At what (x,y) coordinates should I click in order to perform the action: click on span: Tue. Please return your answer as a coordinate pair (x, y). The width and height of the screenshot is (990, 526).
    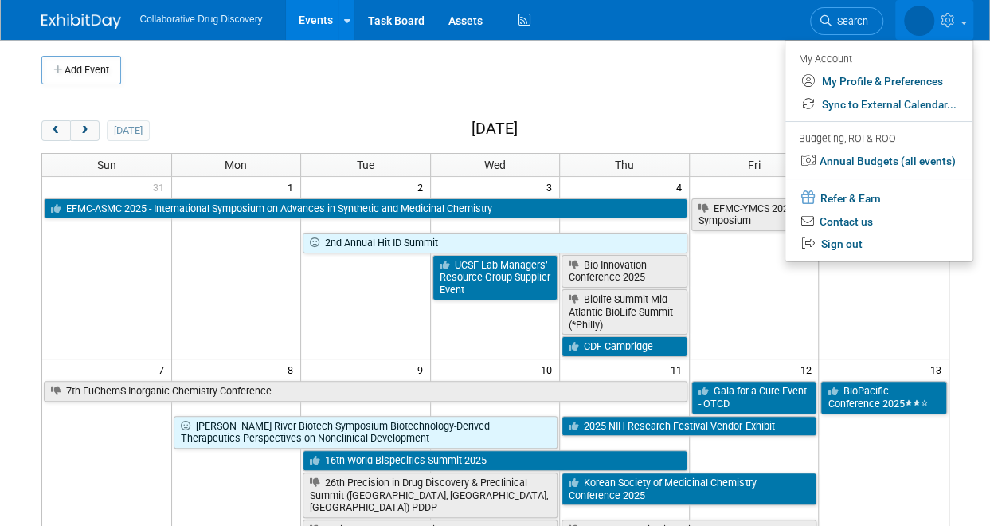
    Looking at the image, I should click on (366, 165).